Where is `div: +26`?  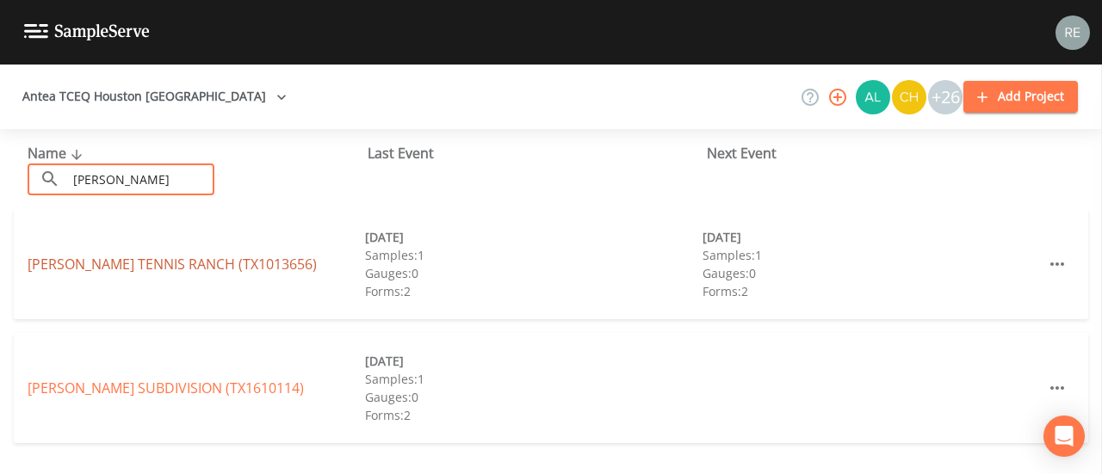 div: +26 is located at coordinates (945, 97).